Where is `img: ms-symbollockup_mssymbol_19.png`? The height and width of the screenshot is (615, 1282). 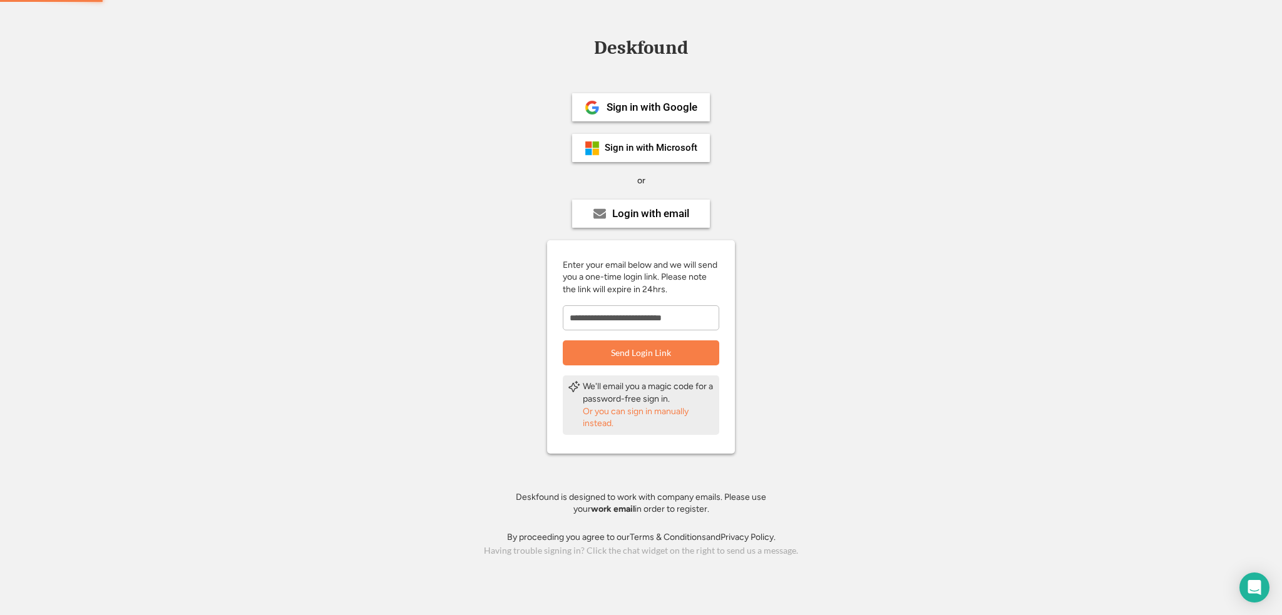 img: ms-symbollockup_mssymbol_19.png is located at coordinates (592, 148).